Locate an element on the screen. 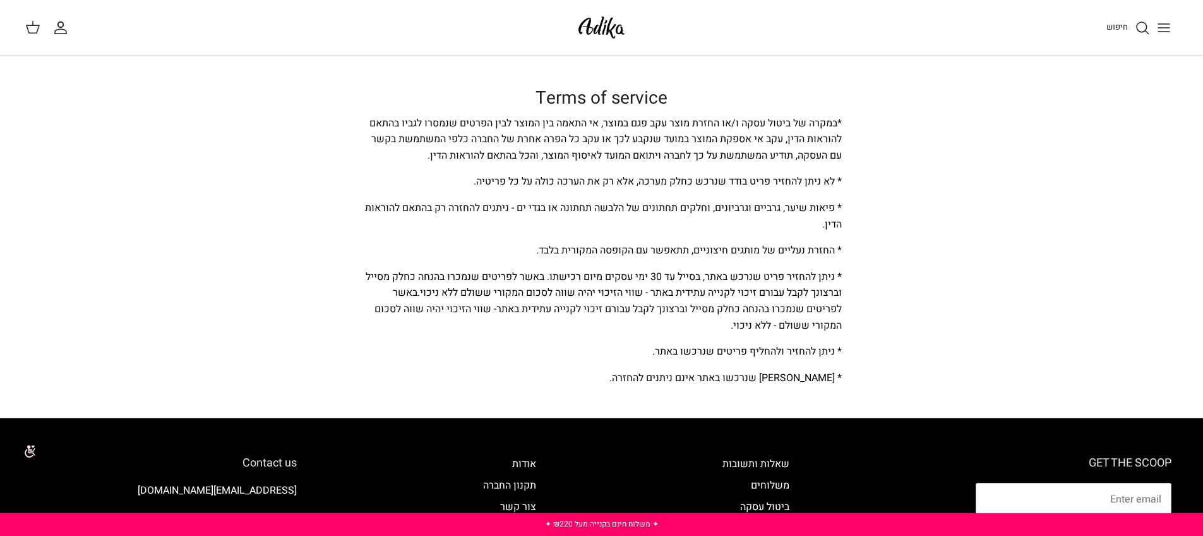 Image resolution: width=1203 pixels, height=536 pixels. a: Adika IL is located at coordinates (601, 27).